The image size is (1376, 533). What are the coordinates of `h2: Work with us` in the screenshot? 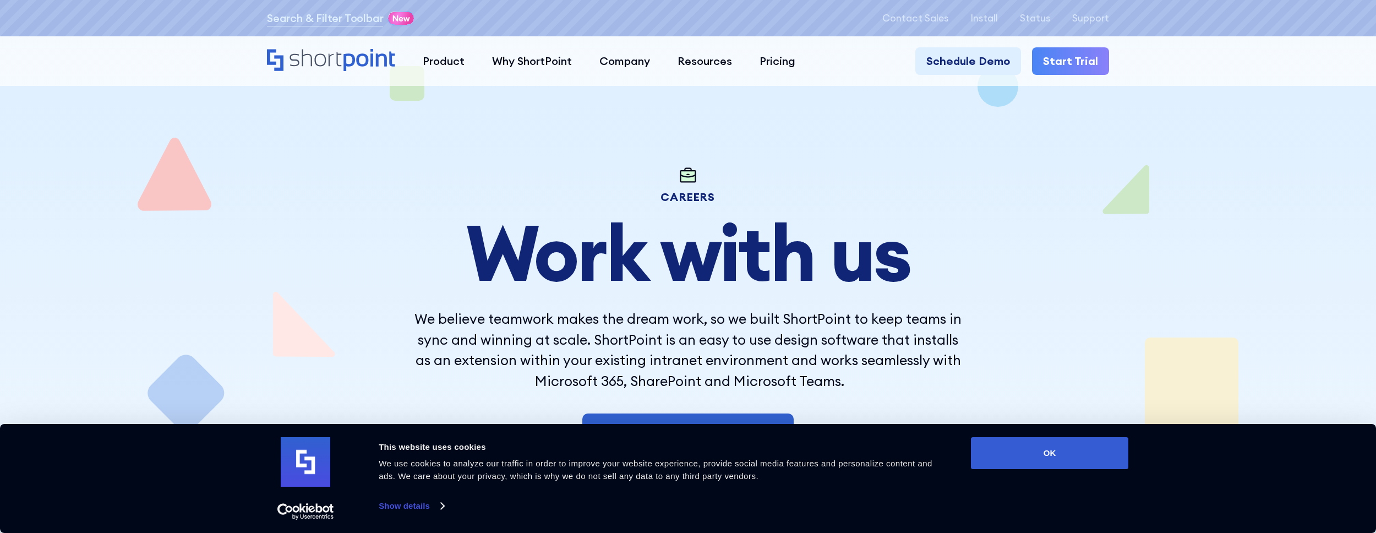 It's located at (688, 253).